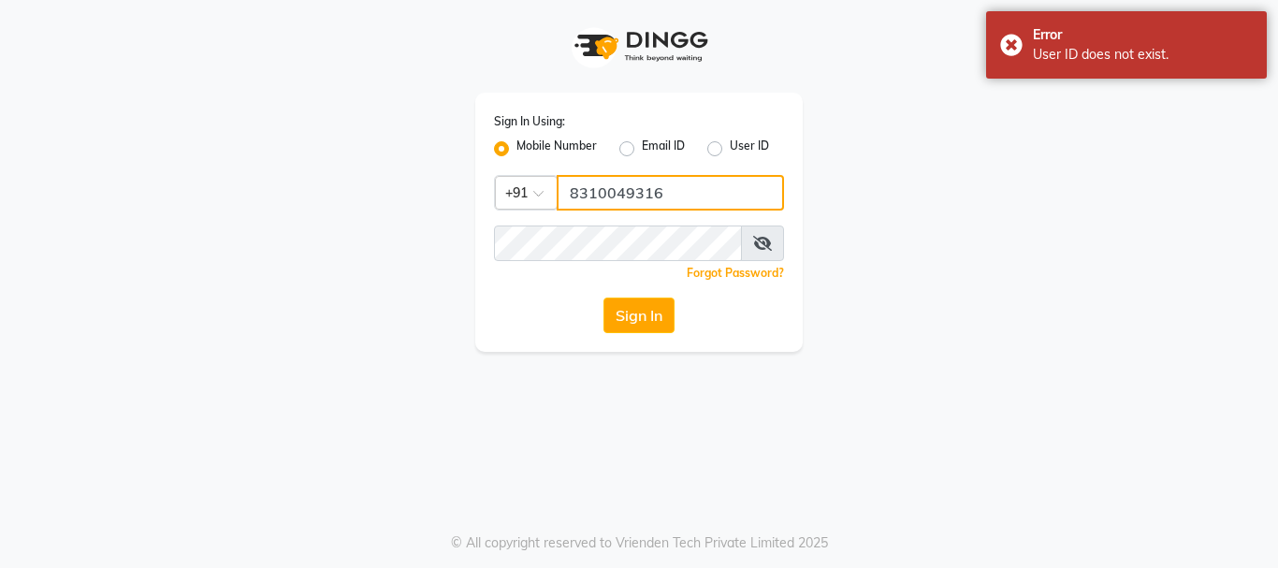 The height and width of the screenshot is (568, 1278). Describe the element at coordinates (556, 149) in the screenshot. I see `label: Mobile Number` at that location.